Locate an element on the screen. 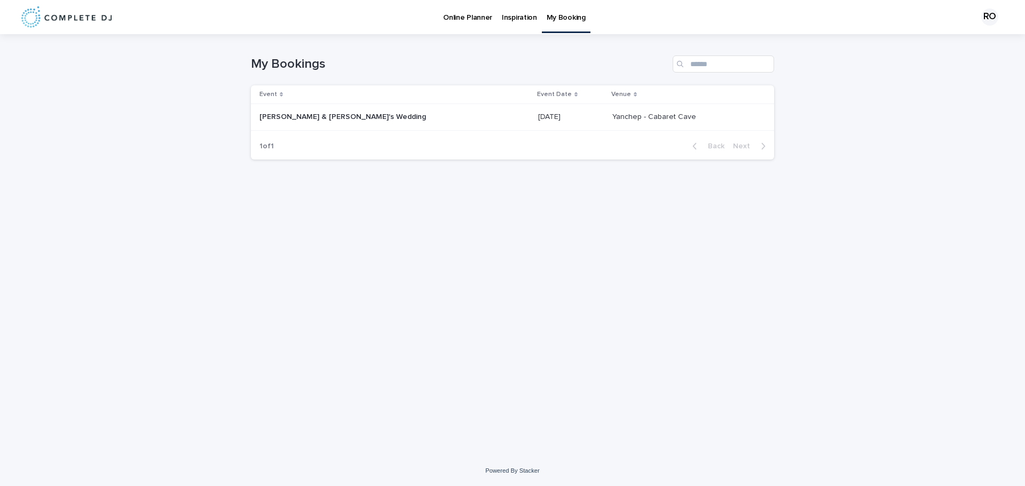  a: Powered By Stacker is located at coordinates (512, 471).